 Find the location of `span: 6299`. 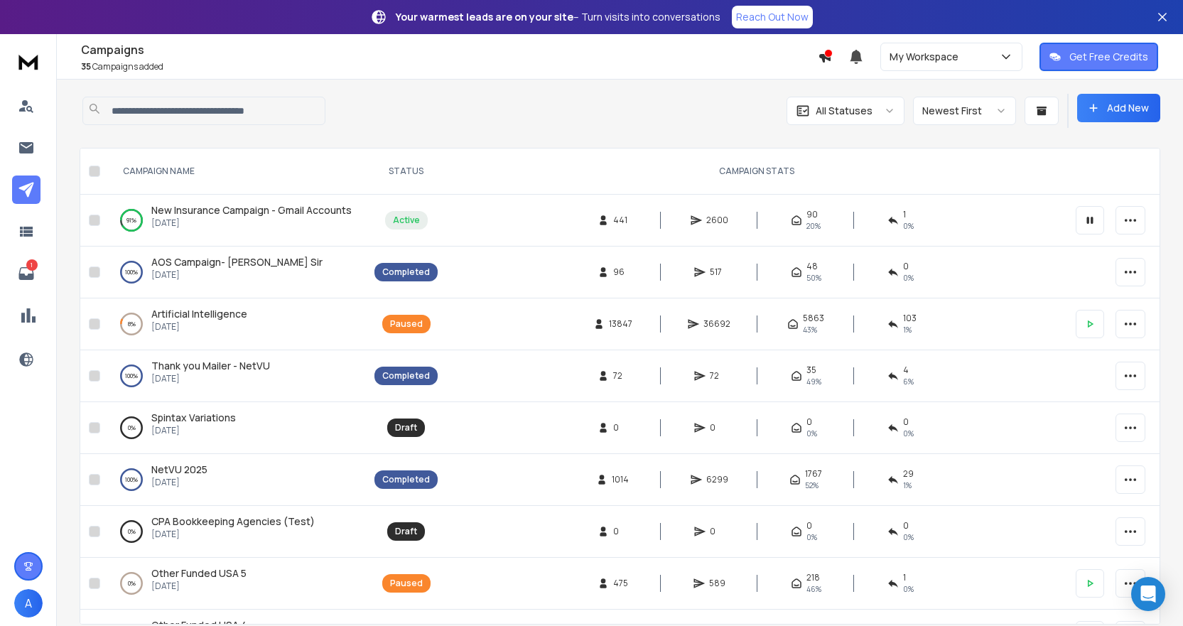

span: 6299 is located at coordinates (717, 480).